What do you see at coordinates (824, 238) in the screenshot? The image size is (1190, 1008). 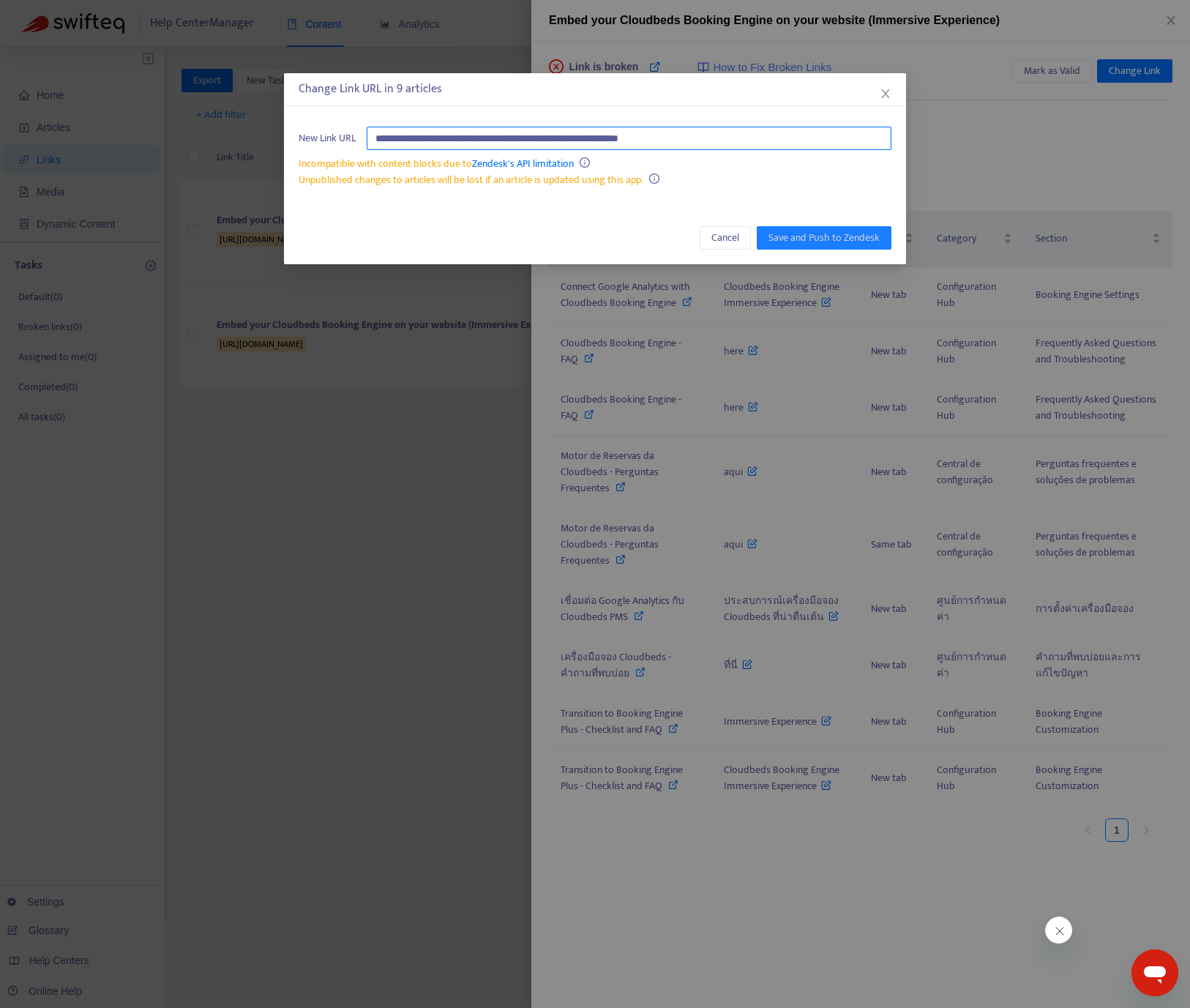 I see `button: Save and Push to Zendesk` at bounding box center [824, 238].